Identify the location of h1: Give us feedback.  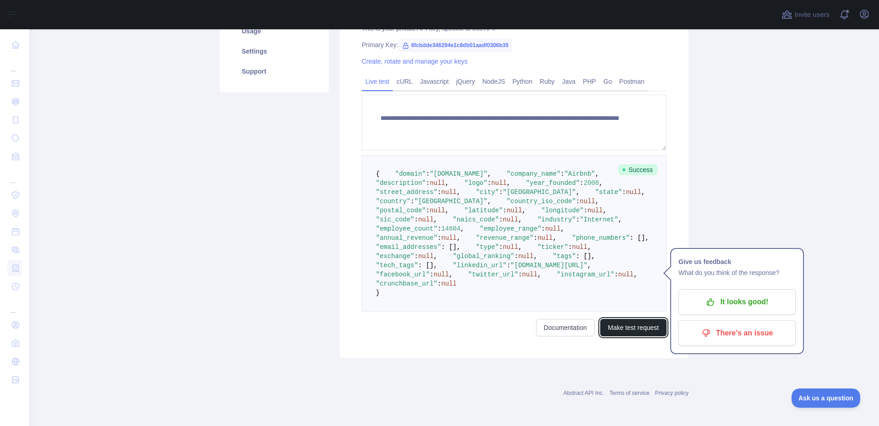
(737, 262).